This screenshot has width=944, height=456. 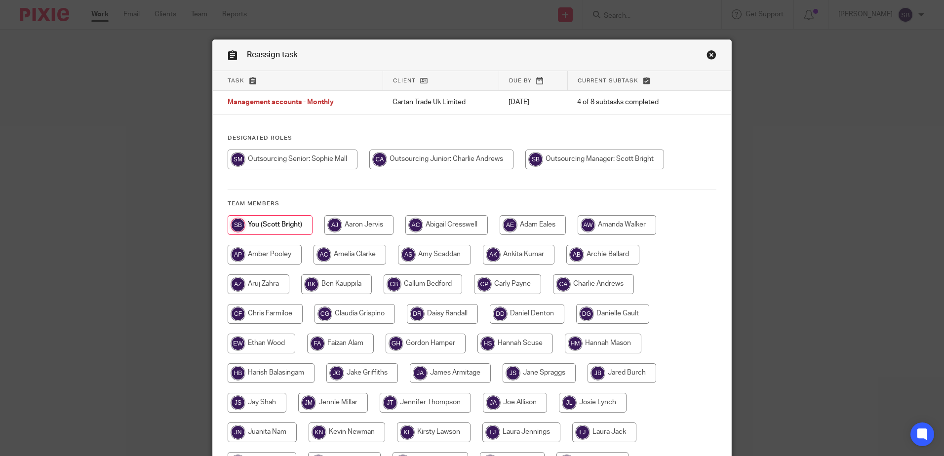 I want to click on h4: Designated Roles, so click(x=472, y=138).